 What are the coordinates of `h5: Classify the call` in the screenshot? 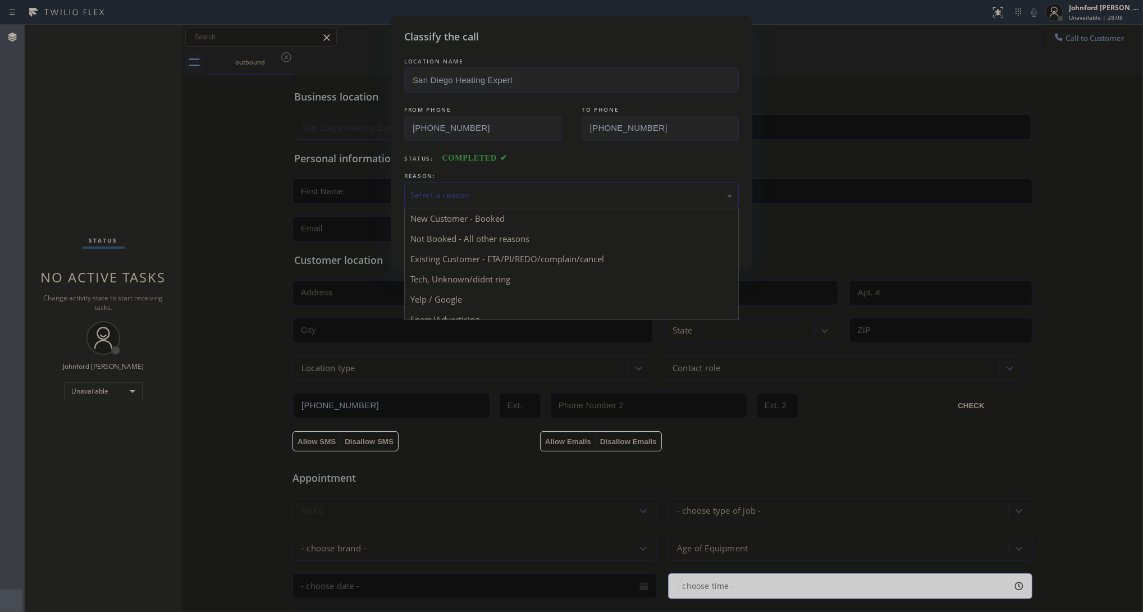 It's located at (441, 36).